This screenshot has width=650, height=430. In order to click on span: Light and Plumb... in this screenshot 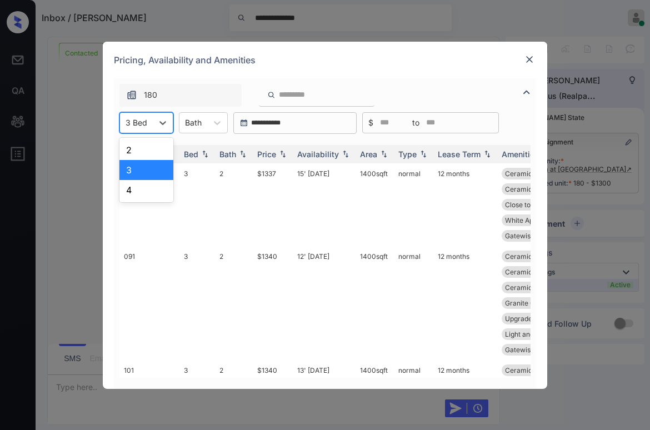, I will do `click(533, 334)`.